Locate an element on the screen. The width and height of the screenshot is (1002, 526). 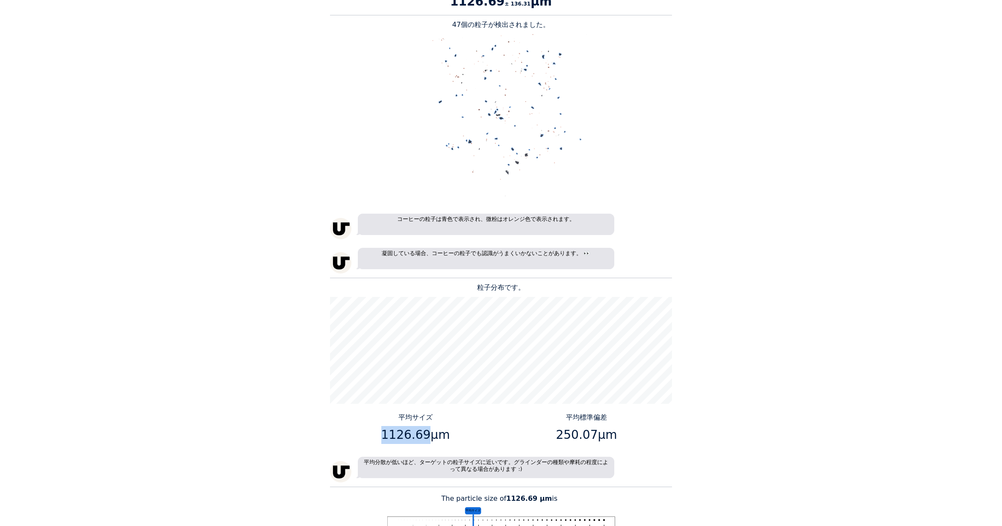
img: alt is located at coordinates (501, 120).